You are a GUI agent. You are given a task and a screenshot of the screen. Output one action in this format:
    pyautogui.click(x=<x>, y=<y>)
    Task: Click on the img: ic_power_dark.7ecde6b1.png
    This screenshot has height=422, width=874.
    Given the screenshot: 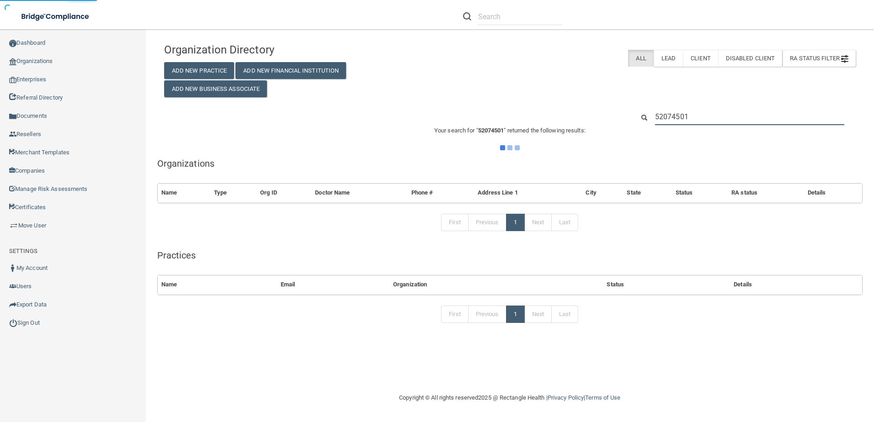 What is the action you would take?
    pyautogui.click(x=13, y=323)
    